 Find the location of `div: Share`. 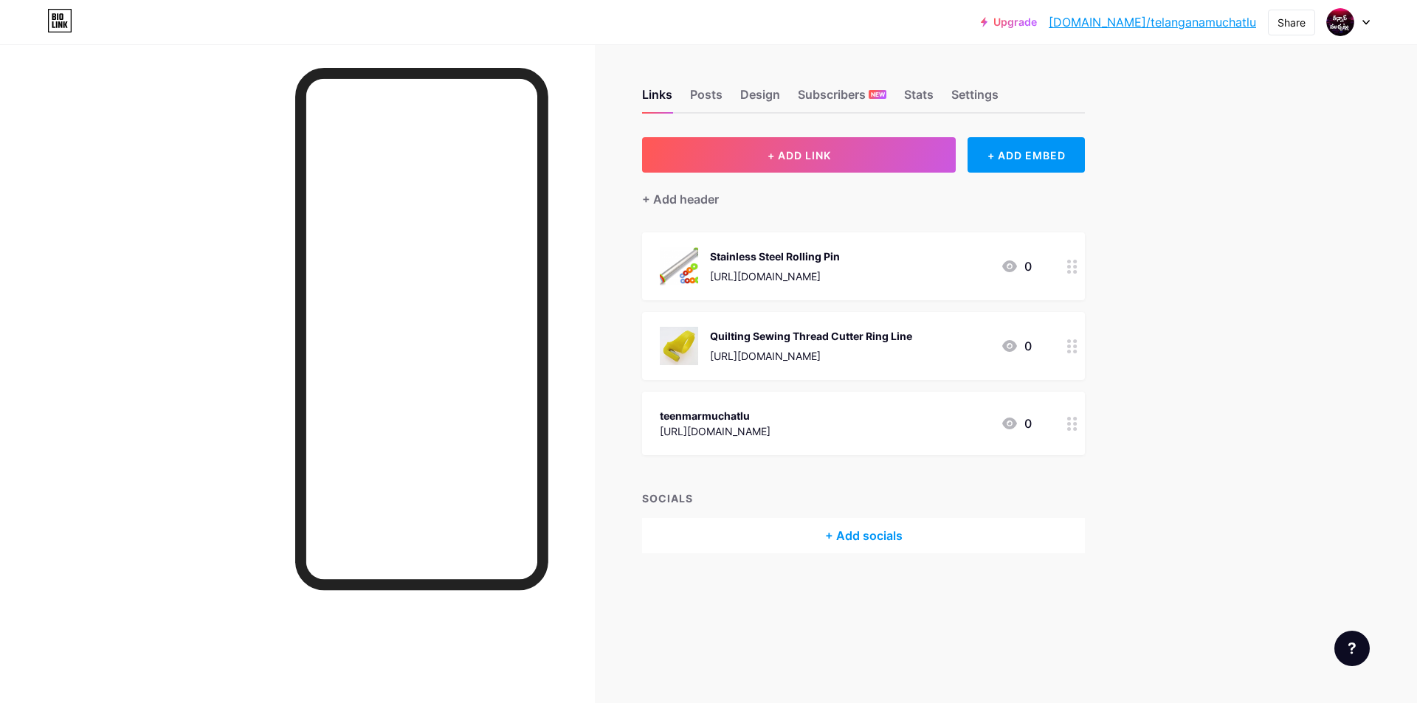

div: Share is located at coordinates (1291, 22).